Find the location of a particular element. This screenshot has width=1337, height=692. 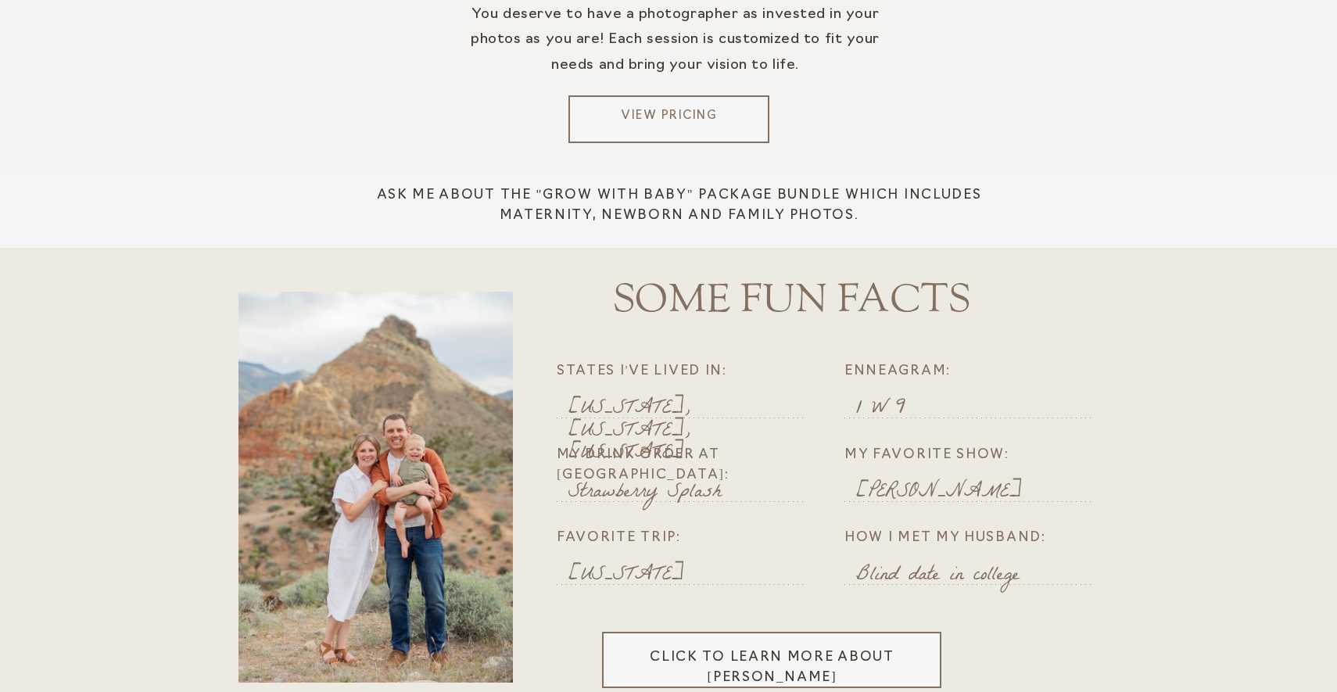

p: Favorite Trip: is located at coordinates (690, 539).